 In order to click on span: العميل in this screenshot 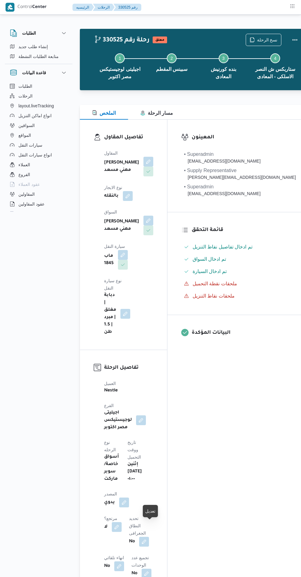, I will do `click(110, 384)`.